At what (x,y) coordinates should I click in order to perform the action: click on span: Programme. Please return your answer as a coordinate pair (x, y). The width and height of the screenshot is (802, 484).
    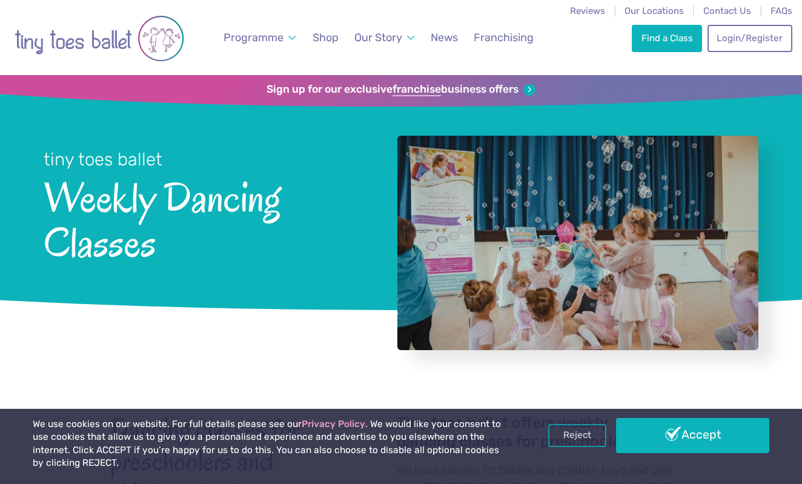
    Looking at the image, I should click on (253, 37).